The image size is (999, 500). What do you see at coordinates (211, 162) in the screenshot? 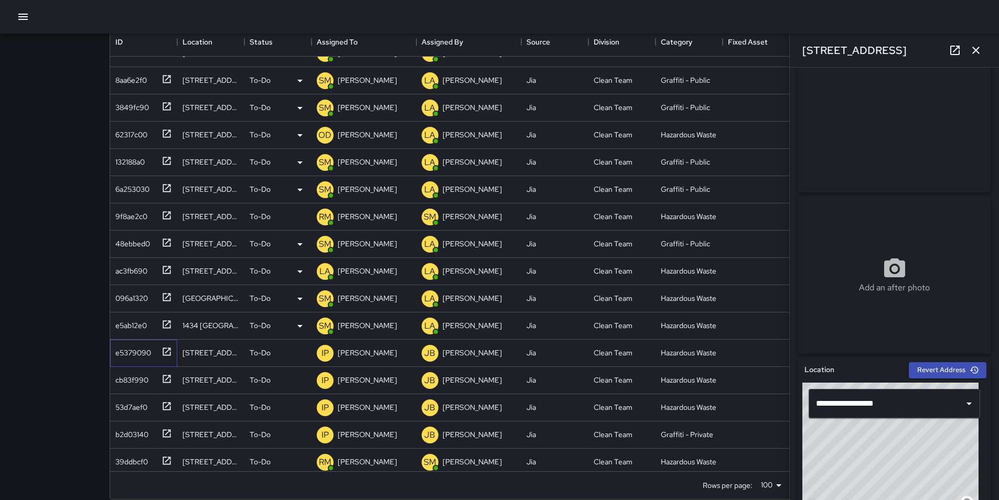
I see `div: 1586 Market Street` at bounding box center [211, 162].